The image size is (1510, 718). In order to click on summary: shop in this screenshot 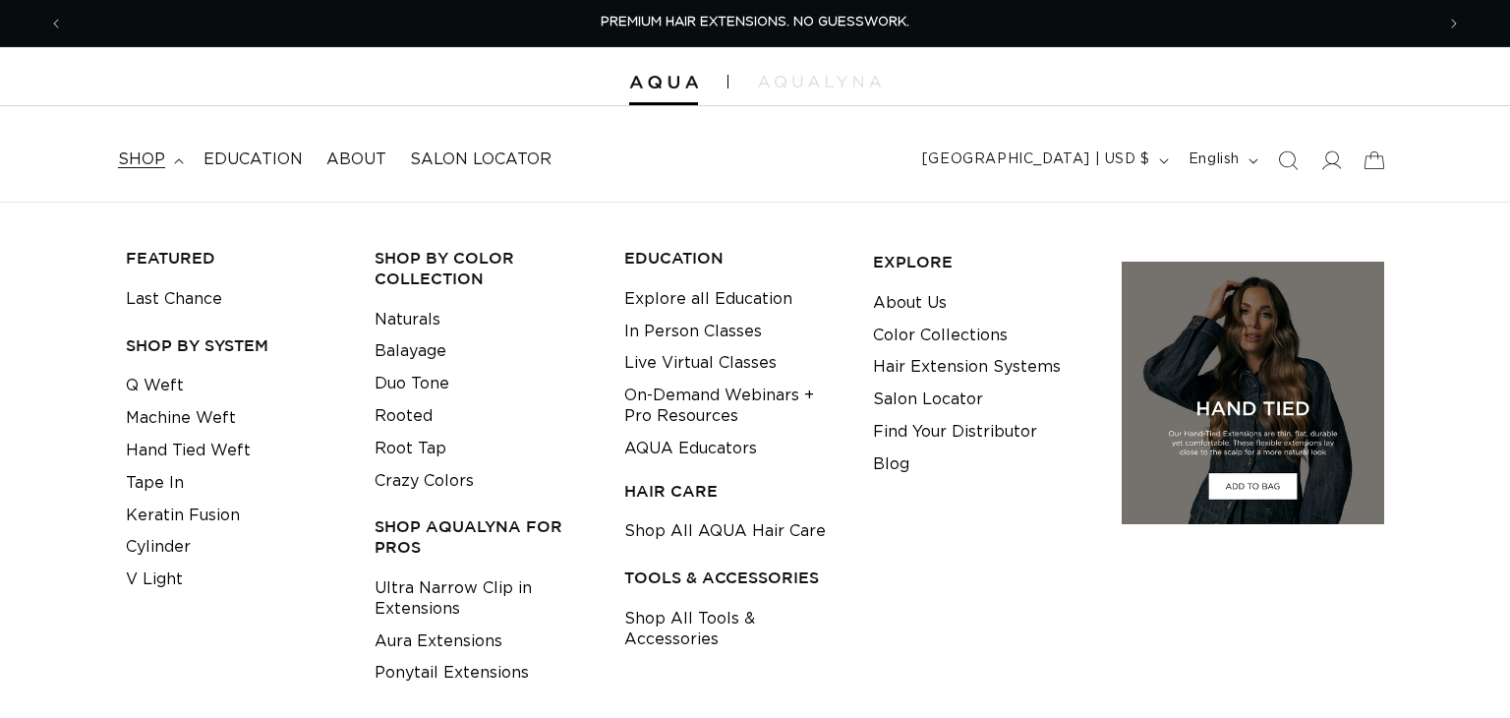, I will do `click(148, 159)`.